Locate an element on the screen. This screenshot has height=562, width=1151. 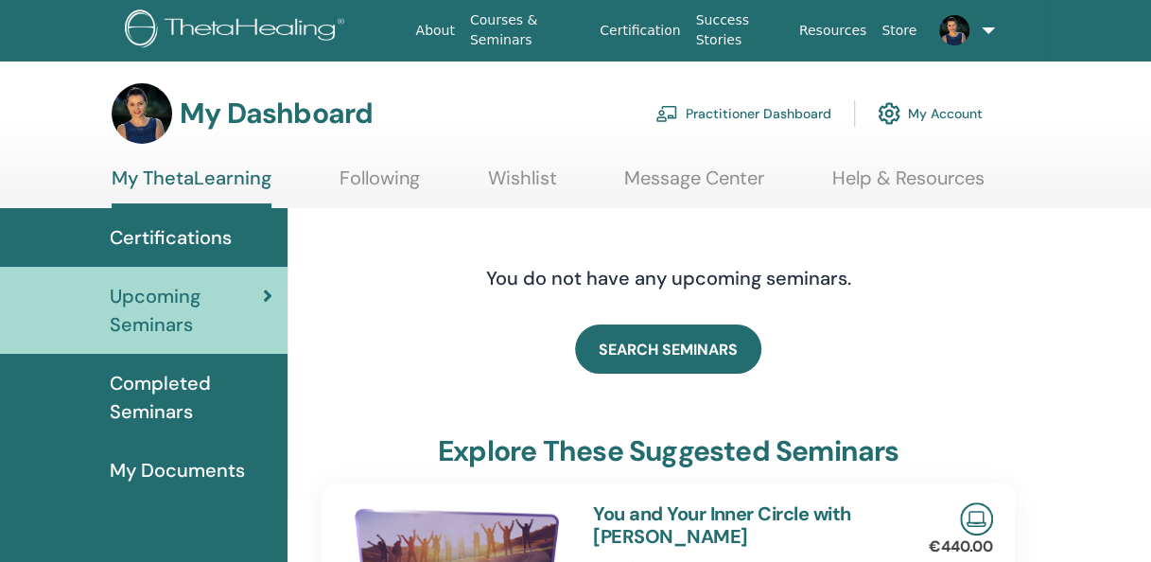
a: Help & Resources is located at coordinates (908, 184).